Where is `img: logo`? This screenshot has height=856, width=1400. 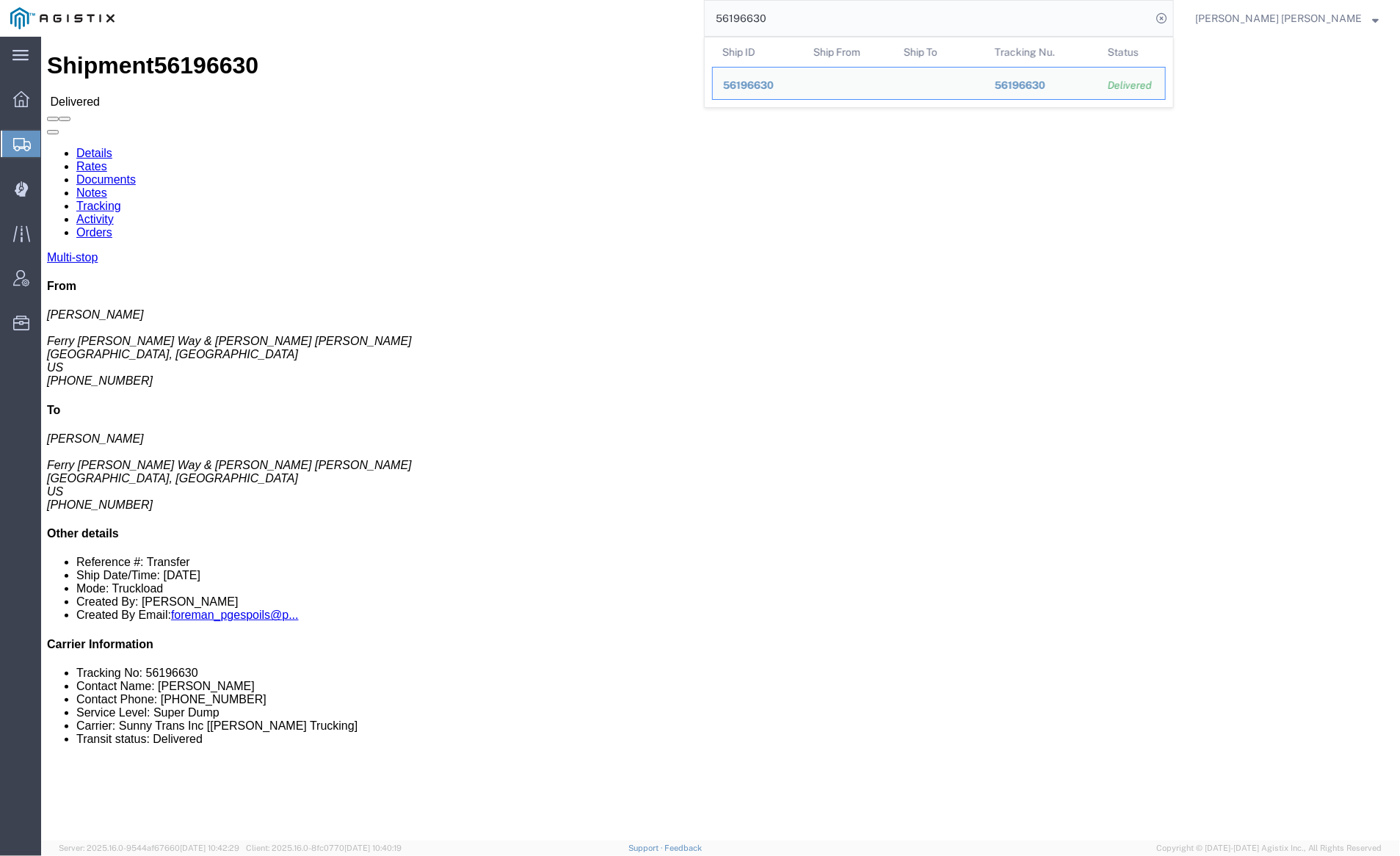 img: logo is located at coordinates (63, 18).